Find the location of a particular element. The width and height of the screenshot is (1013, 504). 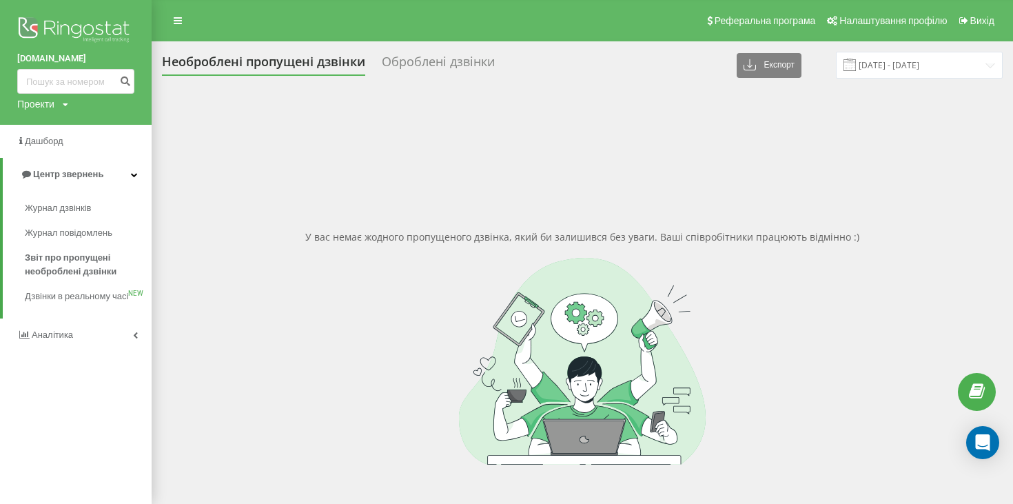

span: Вихід is located at coordinates (982, 21).